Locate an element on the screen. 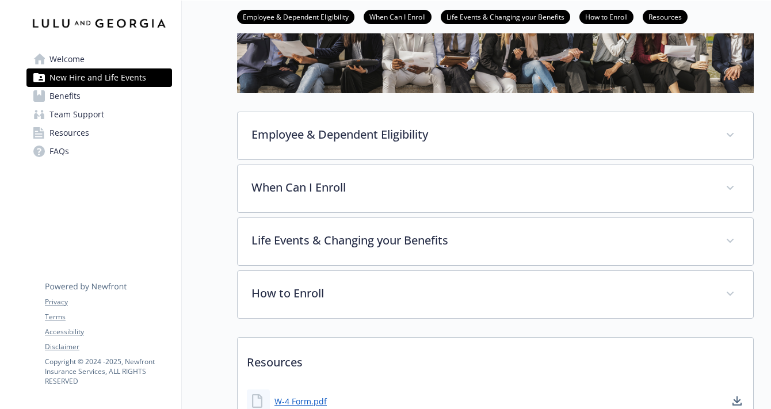  a: W-4 Form.pdf is located at coordinates (300, 401).